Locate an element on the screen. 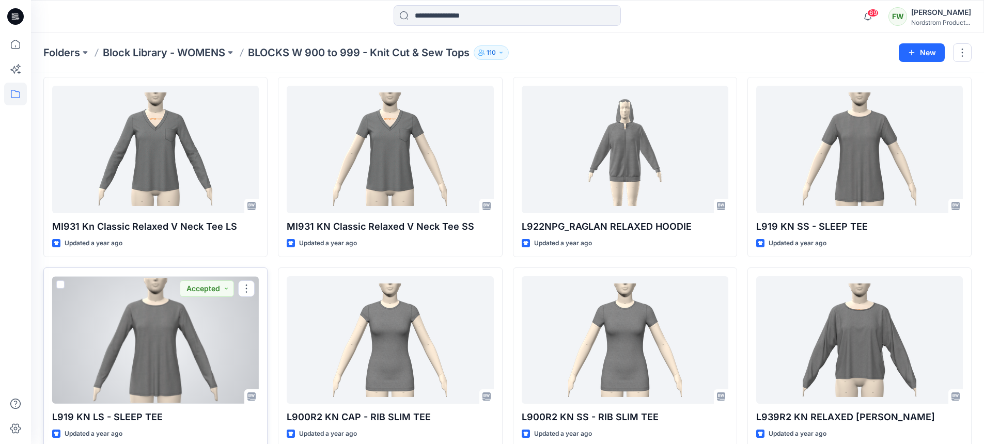 This screenshot has width=984, height=444. p: L922NPG_RAGLAN RELAXED HOODIE is located at coordinates (625, 227).